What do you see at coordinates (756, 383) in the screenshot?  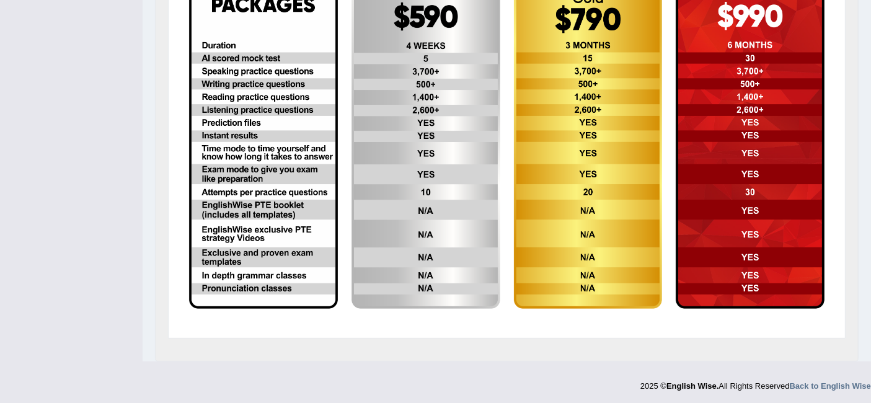 I see `div: 2025 © All Rights Reserved` at bounding box center [756, 383].